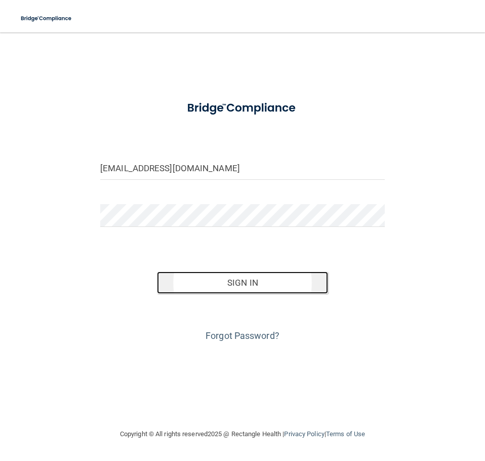 The width and height of the screenshot is (485, 461). What do you see at coordinates (304, 433) in the screenshot?
I see `a: Privacy Policy` at bounding box center [304, 433].